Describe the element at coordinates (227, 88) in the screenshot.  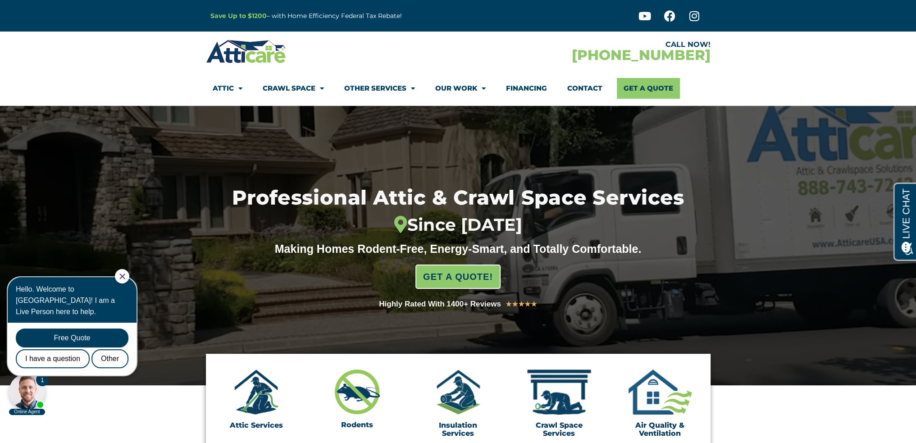
I see `a: Attic` at that location.